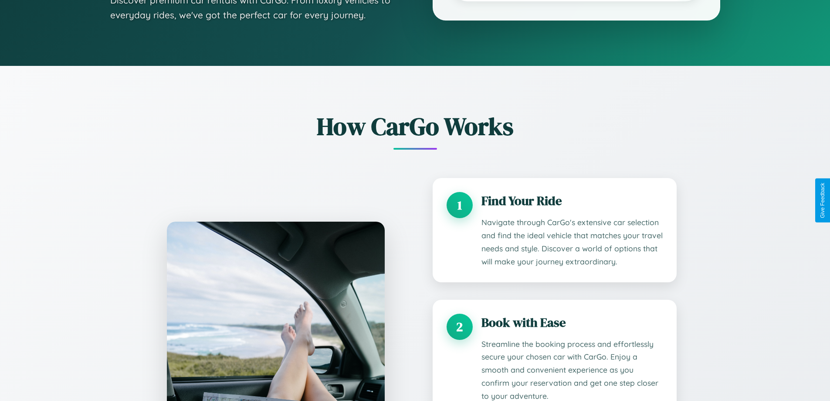  Describe the element at coordinates (823, 200) in the screenshot. I see `div: Give Feedback` at that location.